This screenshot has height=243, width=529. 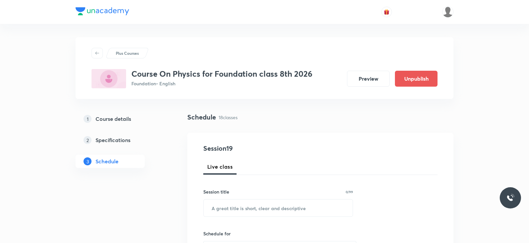 I want to click on span: Live class, so click(x=220, y=167).